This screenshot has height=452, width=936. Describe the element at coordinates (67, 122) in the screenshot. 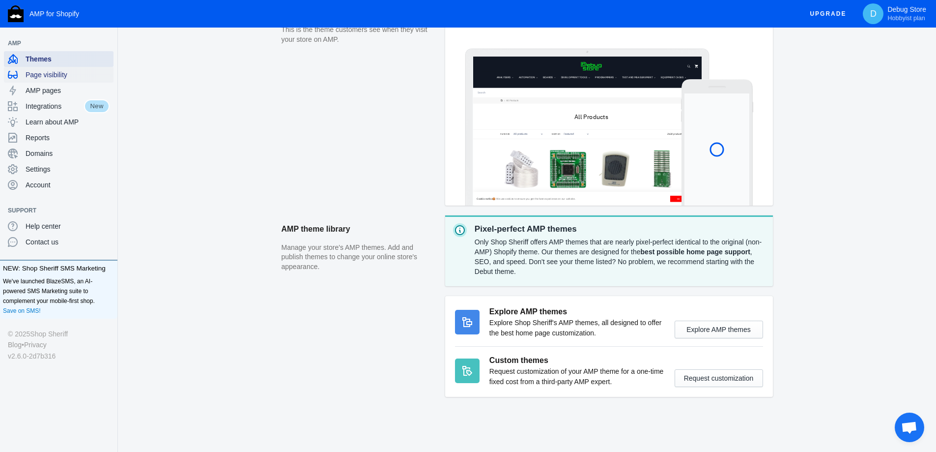

I see `span: Learn about AMP` at that location.